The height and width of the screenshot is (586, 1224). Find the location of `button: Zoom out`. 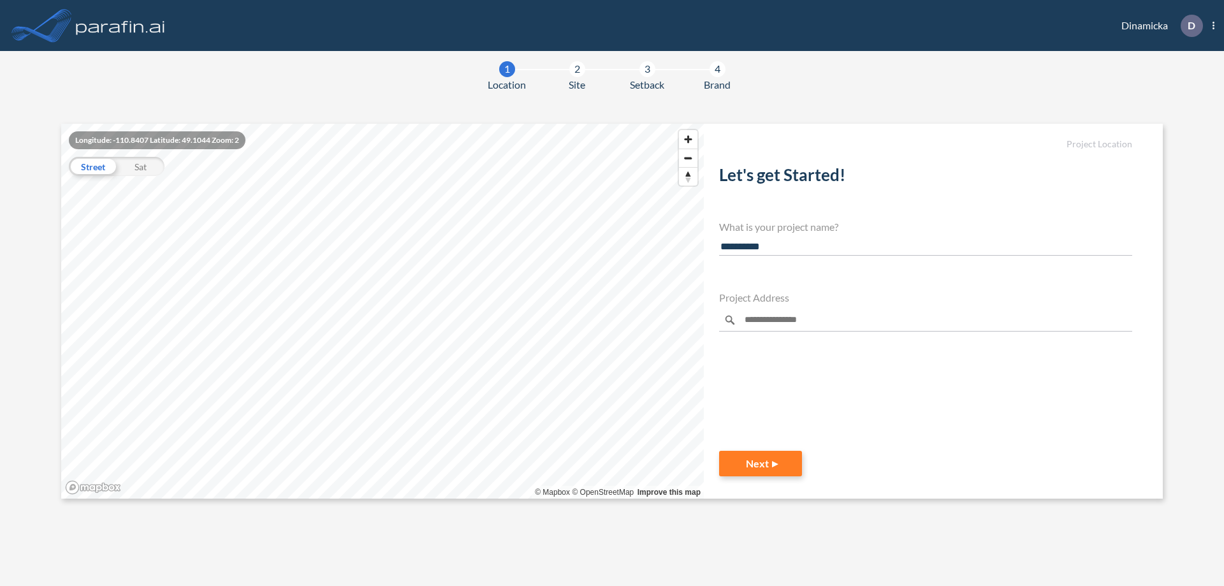

button: Zoom out is located at coordinates (688, 157).